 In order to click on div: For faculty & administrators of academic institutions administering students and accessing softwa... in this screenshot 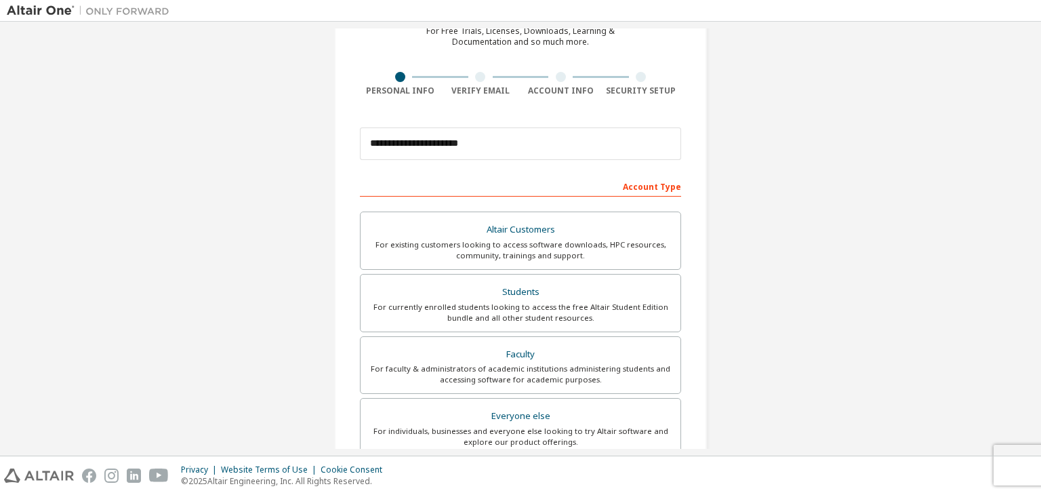, I will do `click(520, 374)`.